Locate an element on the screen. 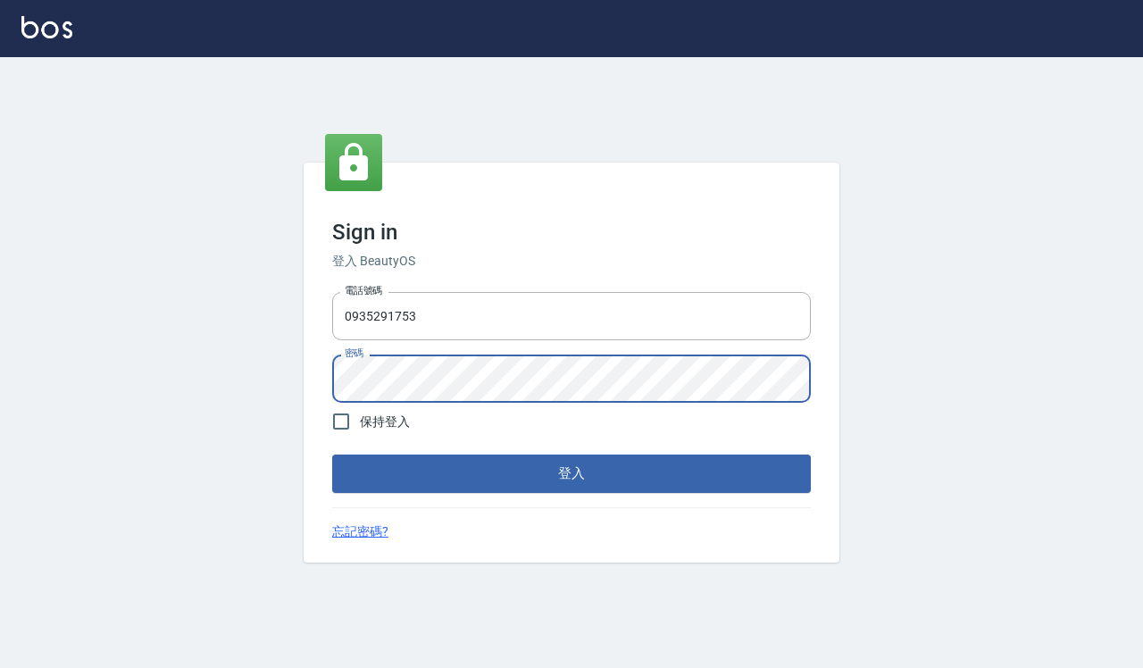 This screenshot has width=1143, height=668. label: 密碼 is located at coordinates (354, 353).